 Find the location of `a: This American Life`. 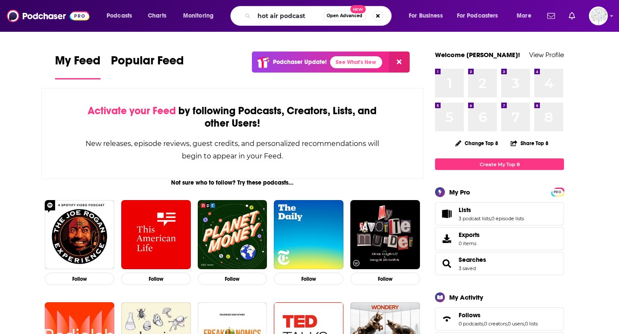

a: This American Life is located at coordinates (156, 235).